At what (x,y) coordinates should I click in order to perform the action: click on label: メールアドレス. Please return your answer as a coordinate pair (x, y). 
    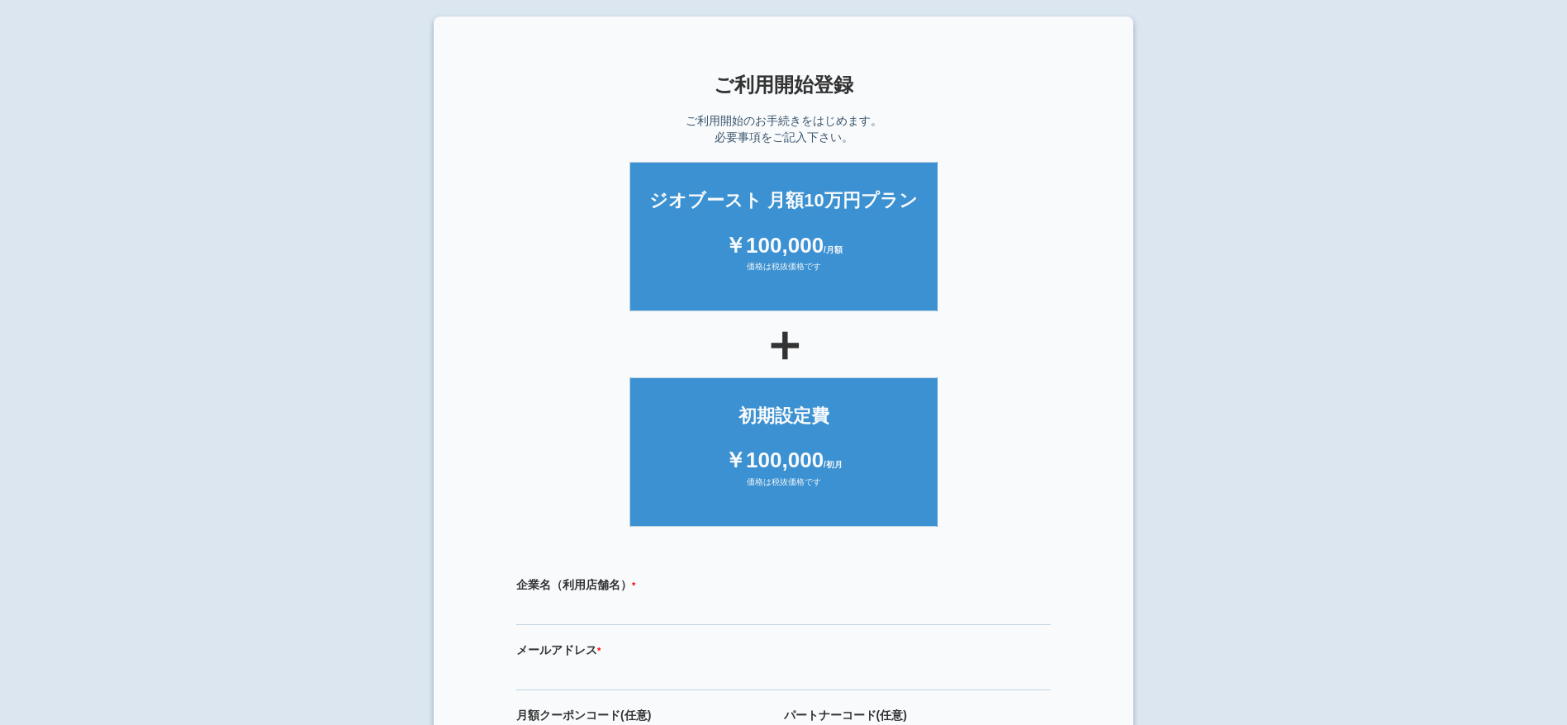
    Looking at the image, I should click on (783, 650).